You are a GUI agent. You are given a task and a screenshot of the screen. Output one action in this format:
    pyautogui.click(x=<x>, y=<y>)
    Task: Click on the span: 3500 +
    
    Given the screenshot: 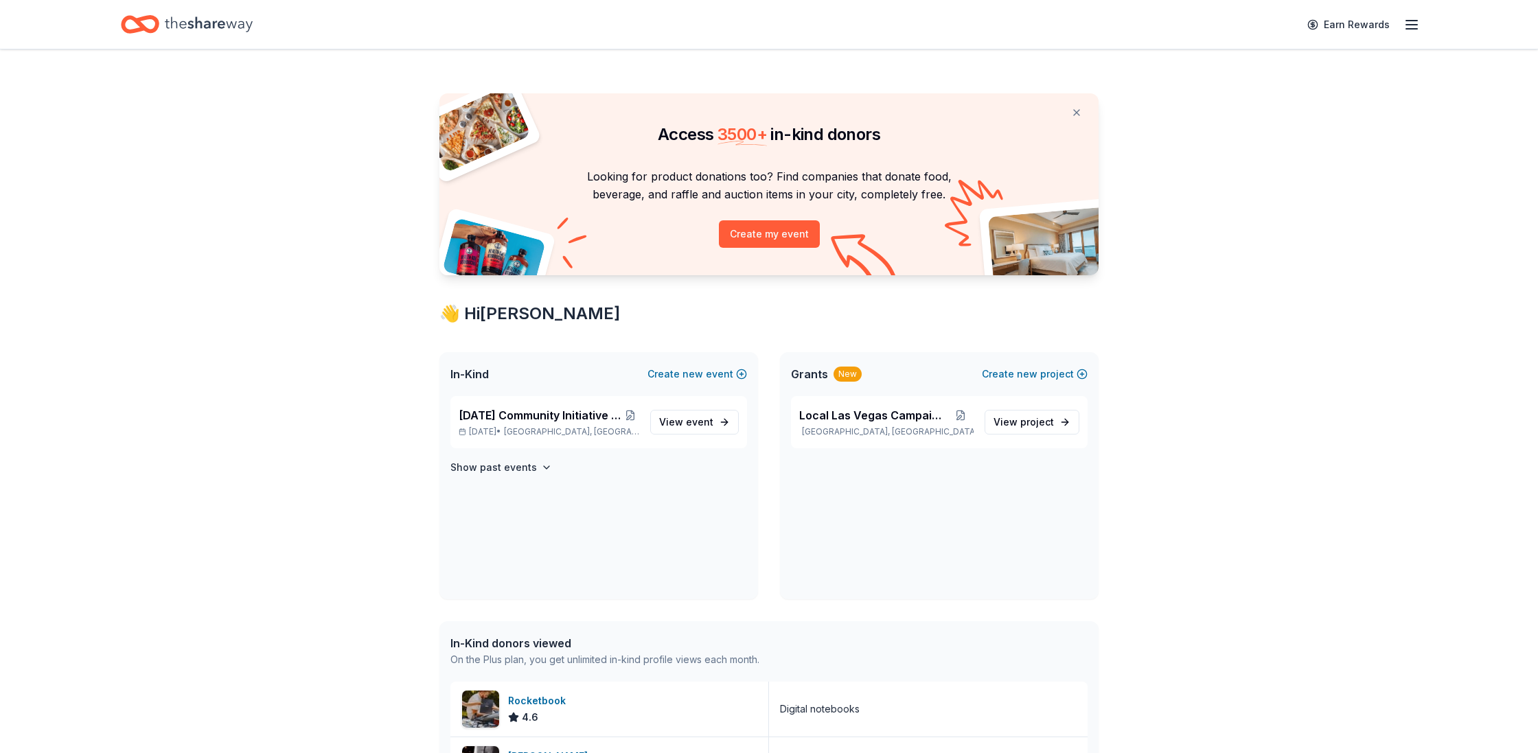 What is the action you would take?
    pyautogui.click(x=742, y=134)
    